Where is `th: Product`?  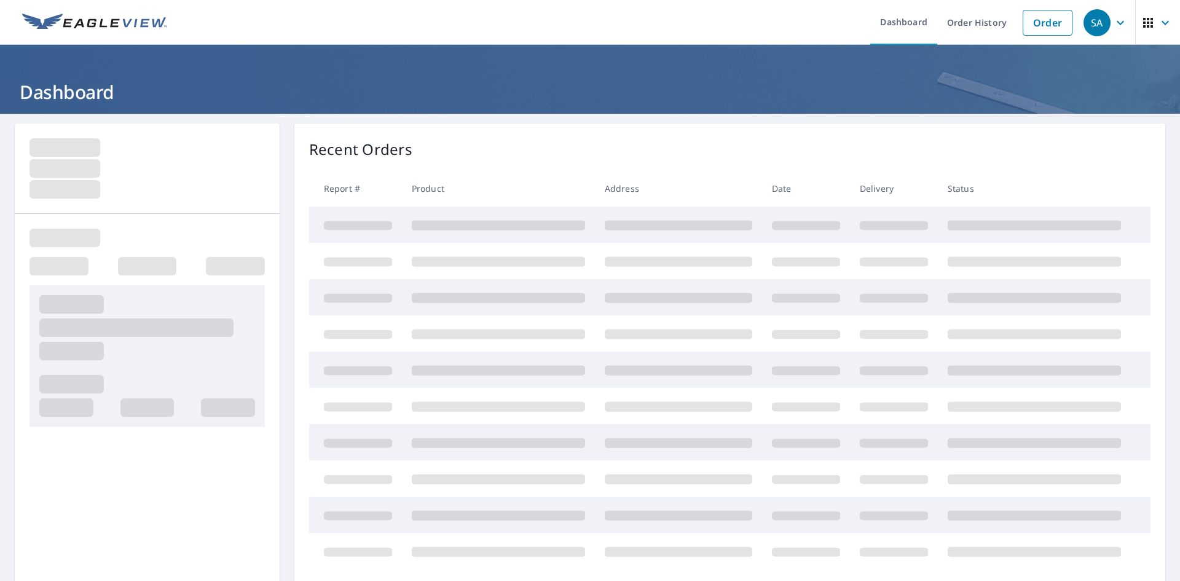
th: Product is located at coordinates (498, 188).